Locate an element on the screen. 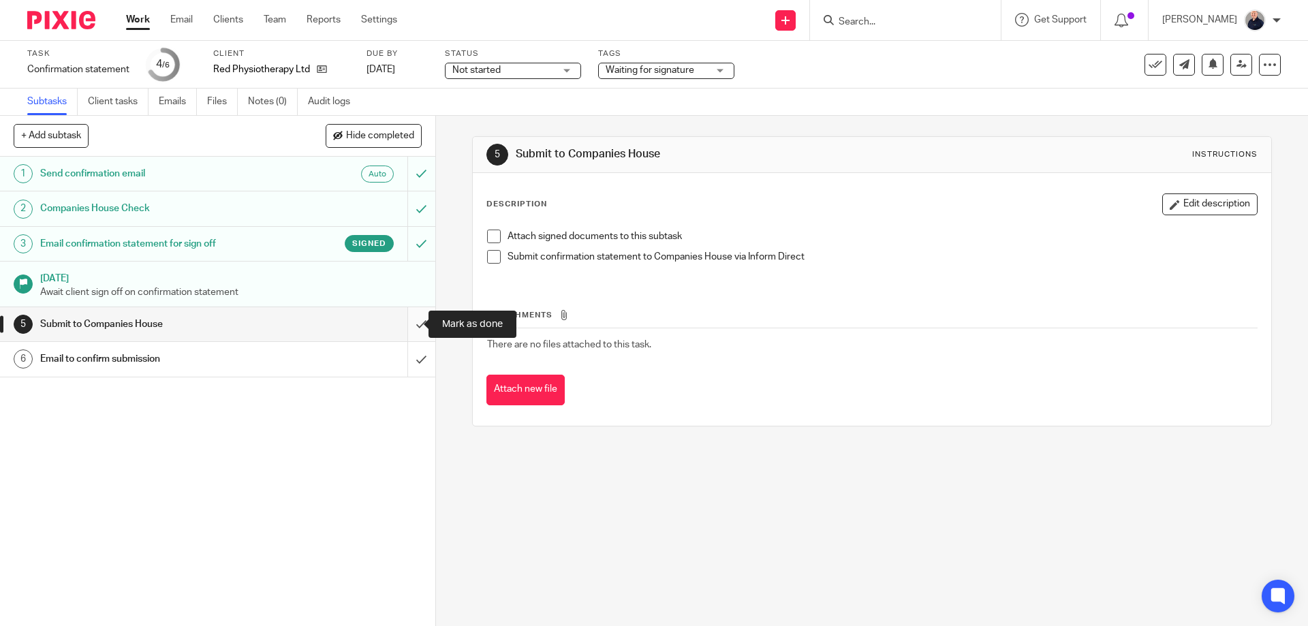  label: Tags is located at coordinates (666, 54).